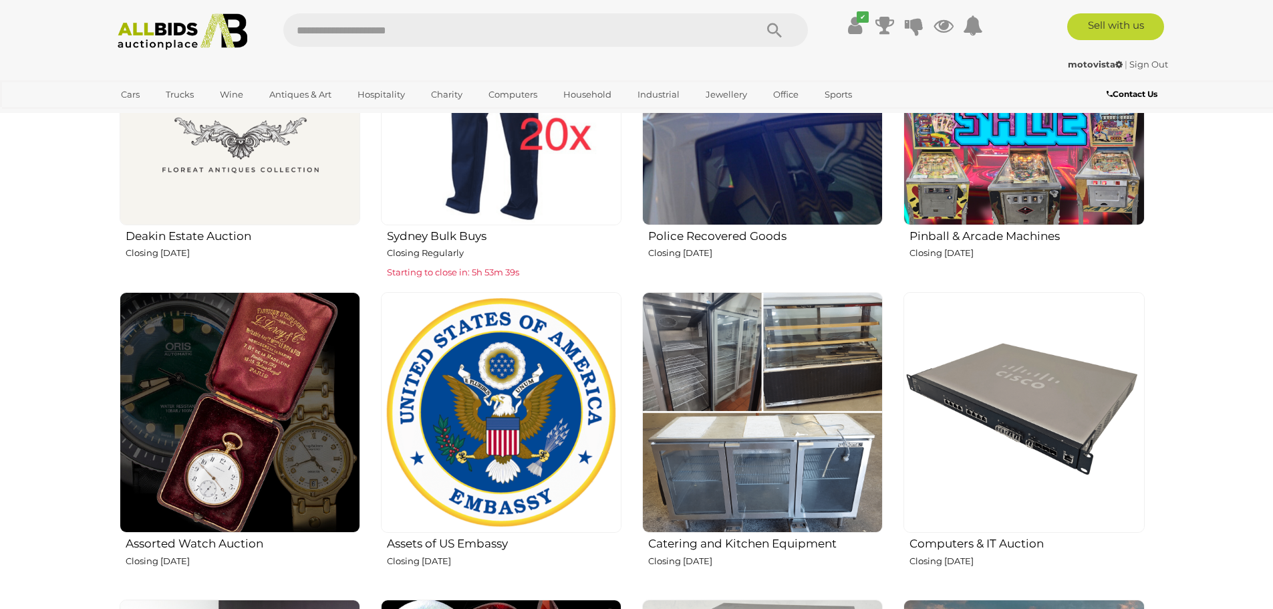 This screenshot has height=609, width=1273. I want to click on h2: Assets of US Embassy, so click(504, 542).